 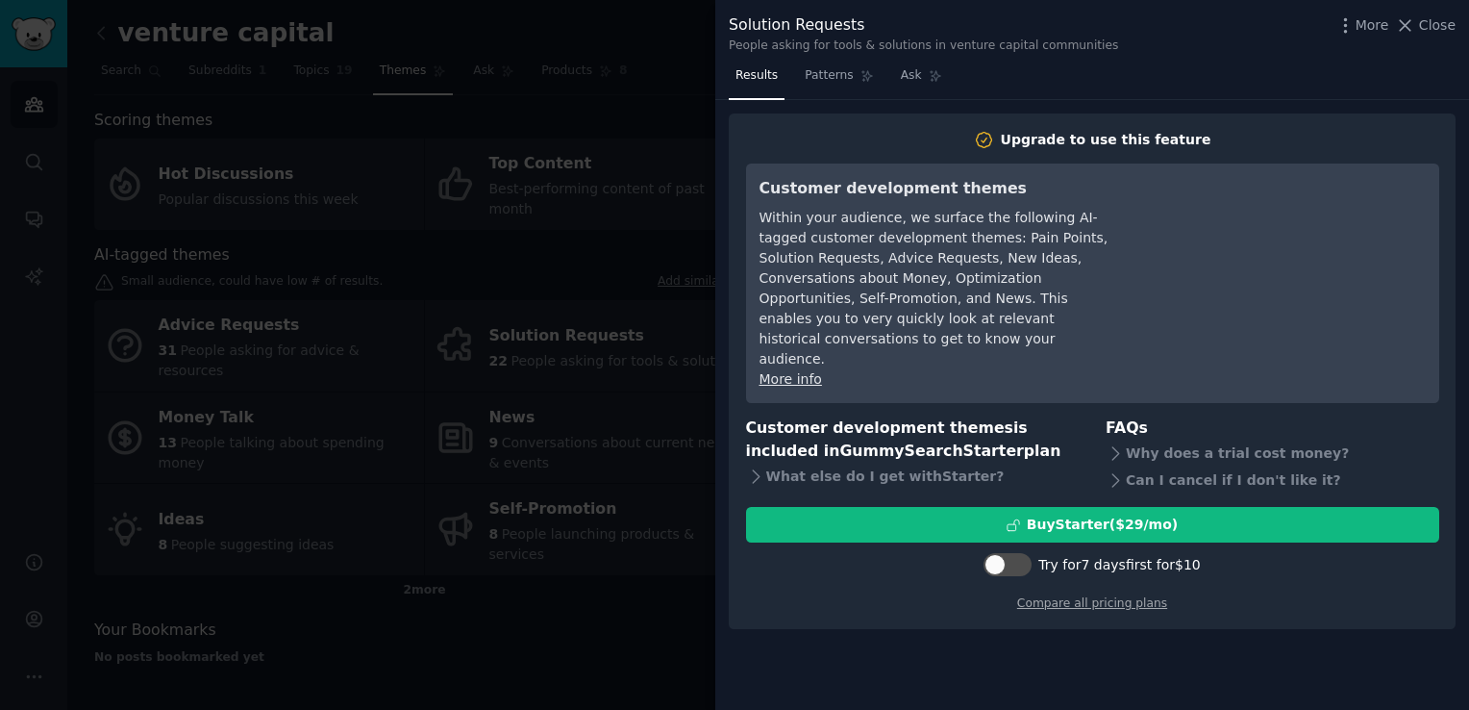 What do you see at coordinates (1092, 524) in the screenshot?
I see `button: BuyStarter($29/mo)` at bounding box center [1092, 524].